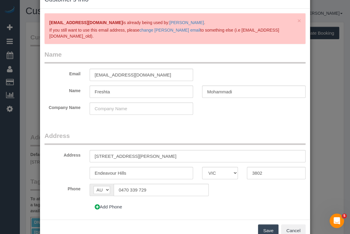 This screenshot has height=234, width=350. I want to click on button: Close, so click(300, 20).